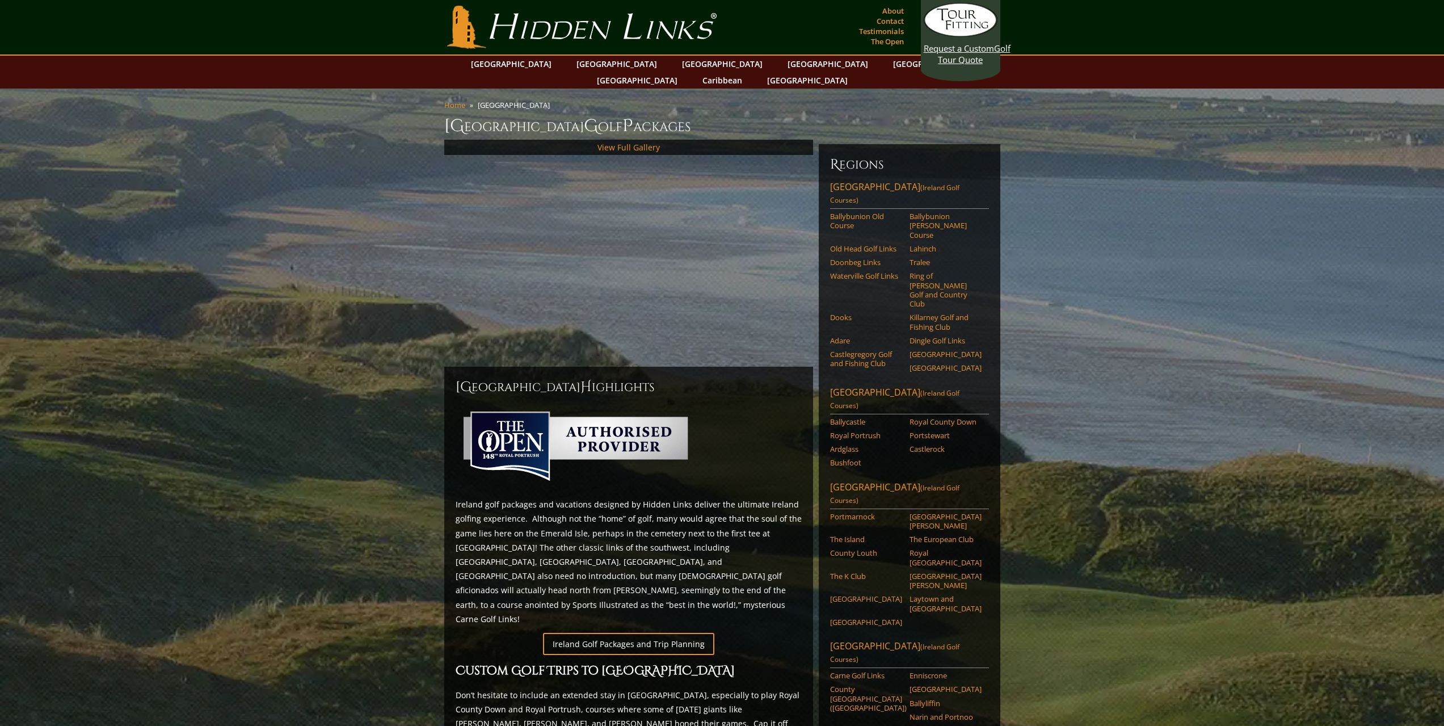 The height and width of the screenshot is (726, 1444). Describe the element at coordinates (946, 322) in the screenshot. I see `a: Killarney Golf and Fishing Club` at that location.